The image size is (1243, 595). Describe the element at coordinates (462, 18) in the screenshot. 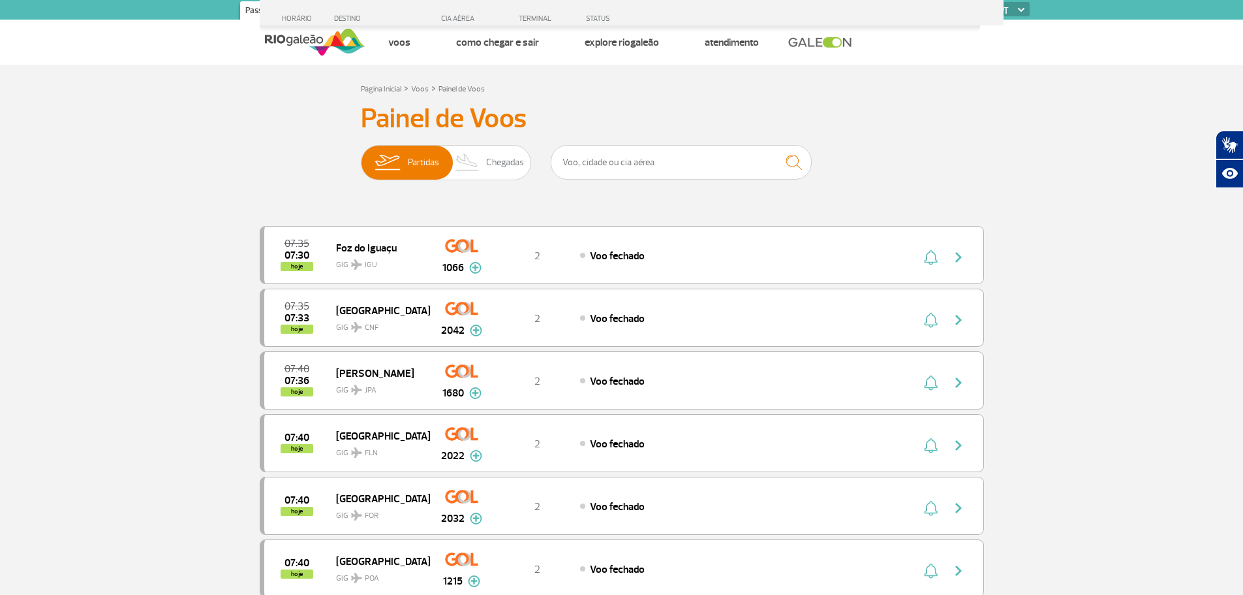

I see `div: CIA AÉREA` at that location.